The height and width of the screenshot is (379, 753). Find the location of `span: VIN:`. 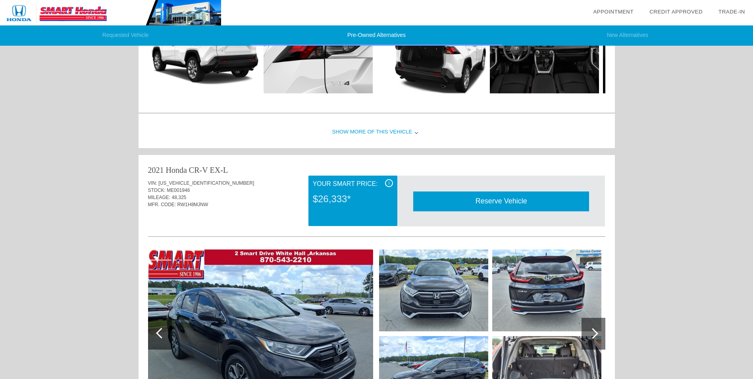

span: VIN: is located at coordinates (152, 183).